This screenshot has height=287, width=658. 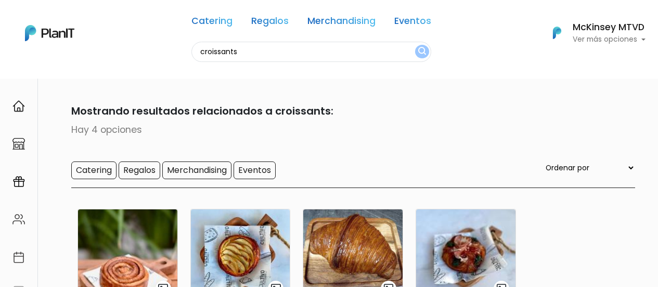 What do you see at coordinates (139, 170) in the screenshot?
I see `input: Regalos` at bounding box center [139, 170].